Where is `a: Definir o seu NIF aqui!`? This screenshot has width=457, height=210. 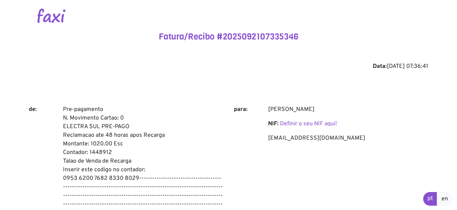 a: Definir o seu NIF aqui! is located at coordinates (308, 124).